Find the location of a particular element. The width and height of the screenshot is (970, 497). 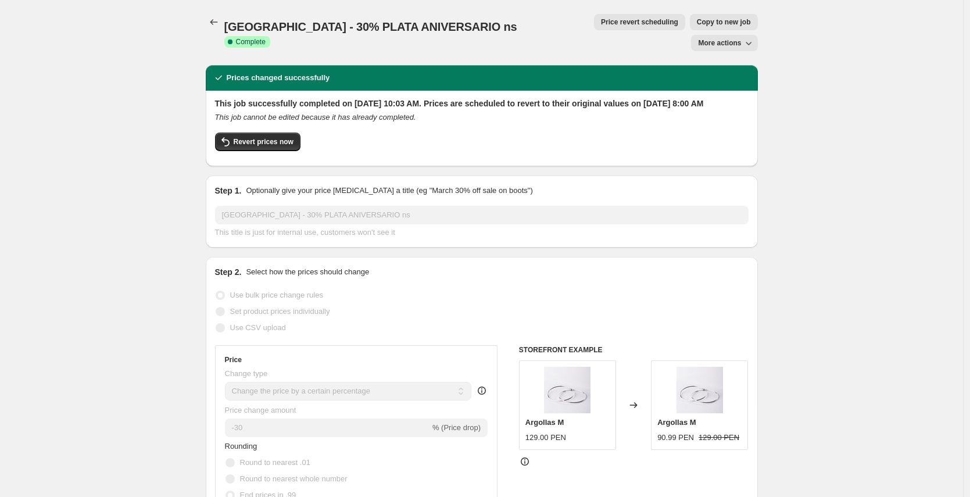

button: Copy to new job is located at coordinates (724, 22).